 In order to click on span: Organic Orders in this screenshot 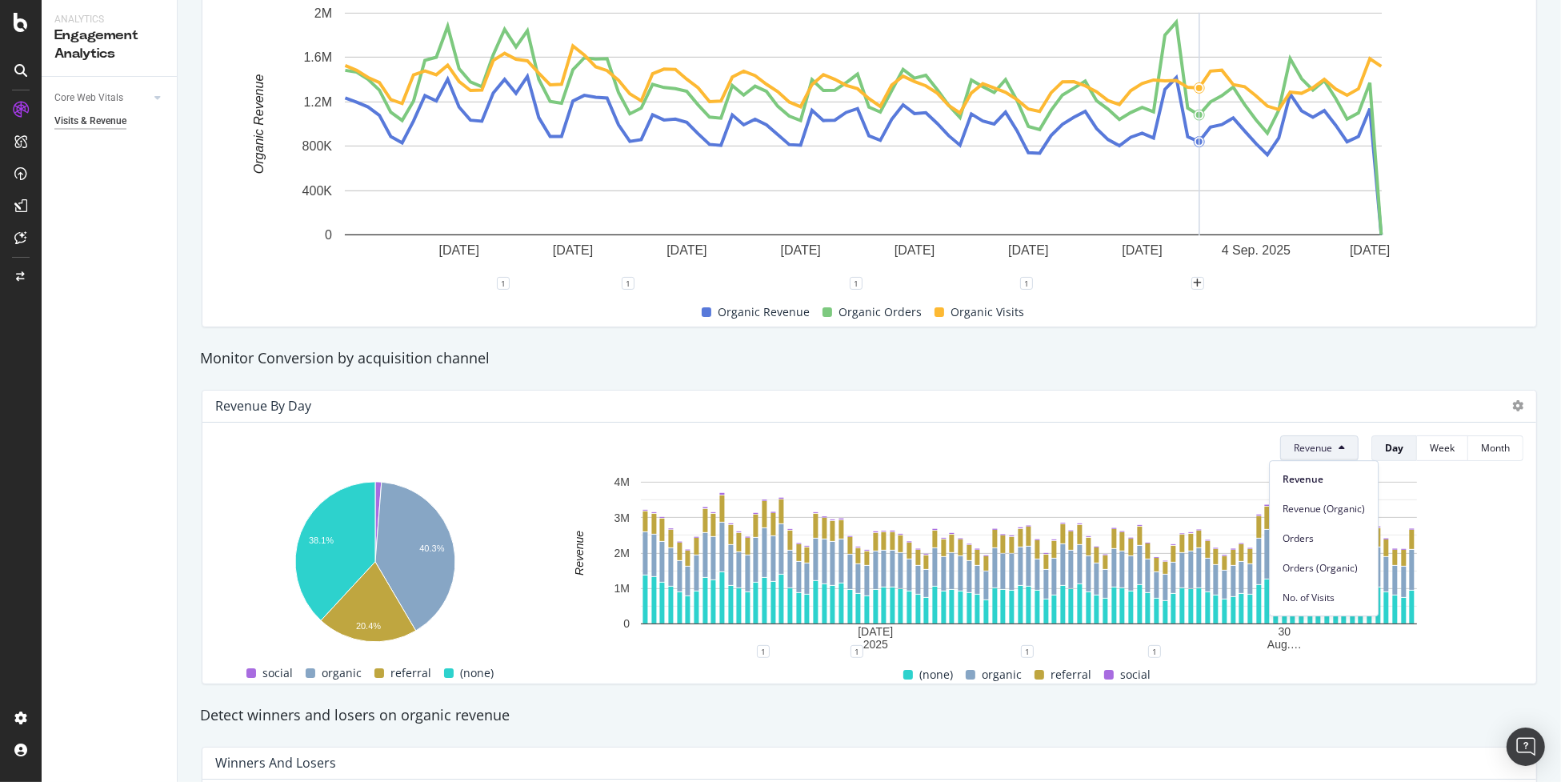, I will do `click(880, 312)`.